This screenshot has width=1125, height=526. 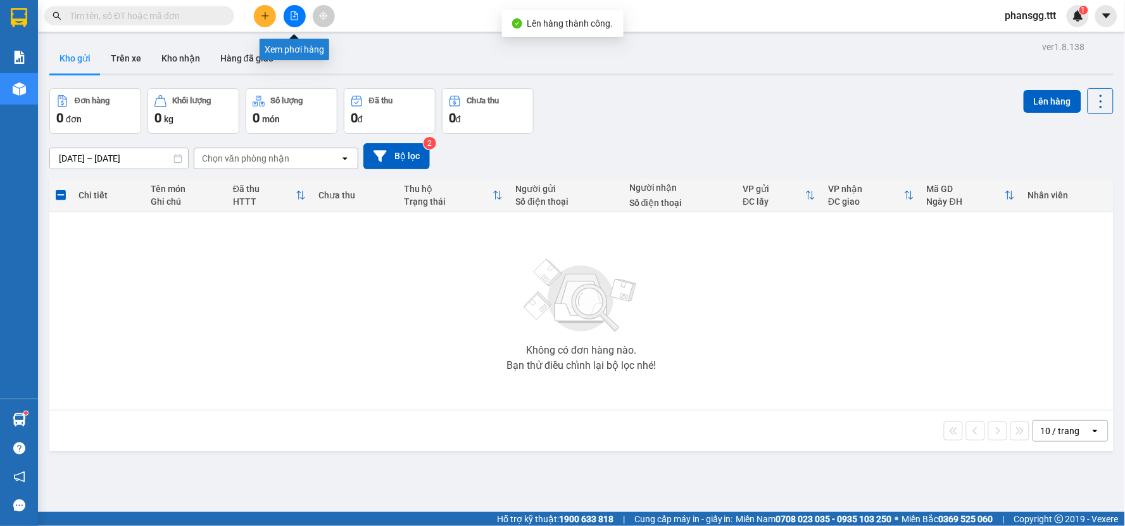 I want to click on button: Hàng đã giao, so click(x=247, y=58).